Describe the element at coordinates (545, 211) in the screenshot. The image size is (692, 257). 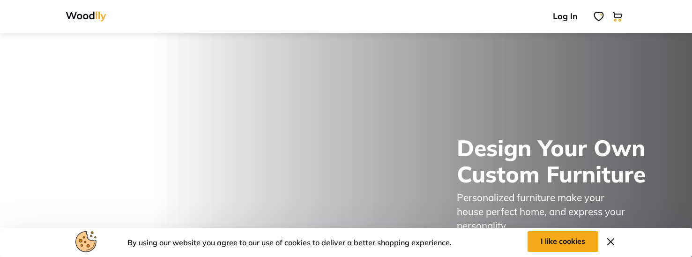
I see `p: Personalized furniture make your house perfect home, and express your personality.` at that location.